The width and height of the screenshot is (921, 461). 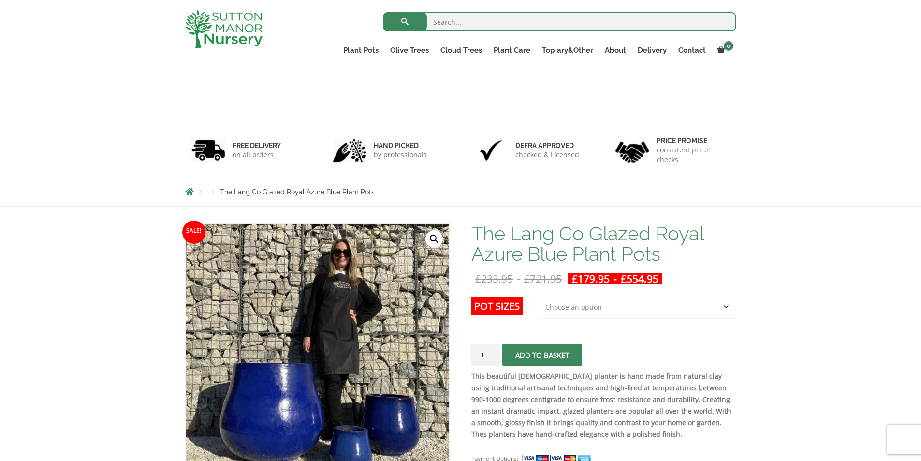 What do you see at coordinates (486, 354) in the screenshot?
I see `input: Product quantity` at bounding box center [486, 354].